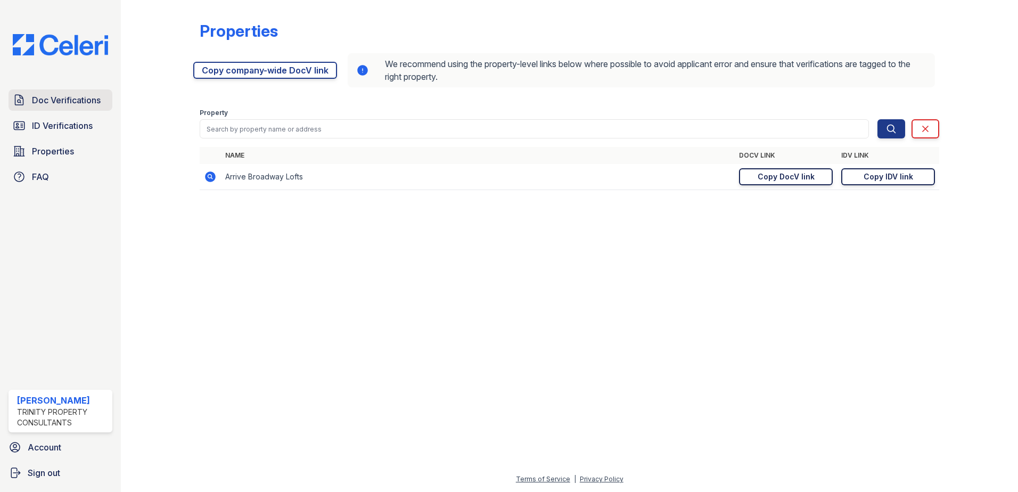 This screenshot has width=1018, height=492. I want to click on div: We recommend using the property-level links below where possible to avoid applicant error and ens..., so click(641, 70).